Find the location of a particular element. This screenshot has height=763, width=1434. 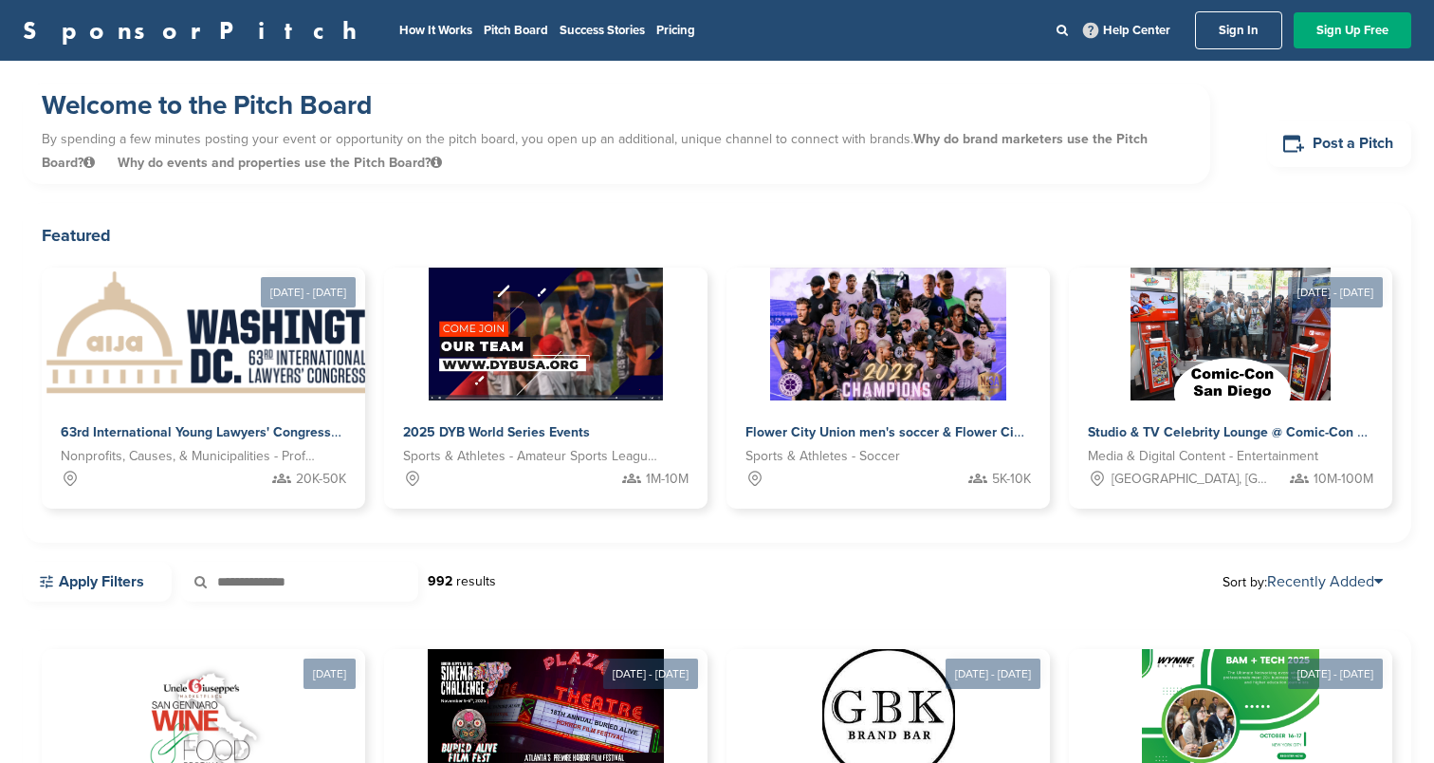

span: 63rd International Young Lawyers' Congress is located at coordinates (195, 432).